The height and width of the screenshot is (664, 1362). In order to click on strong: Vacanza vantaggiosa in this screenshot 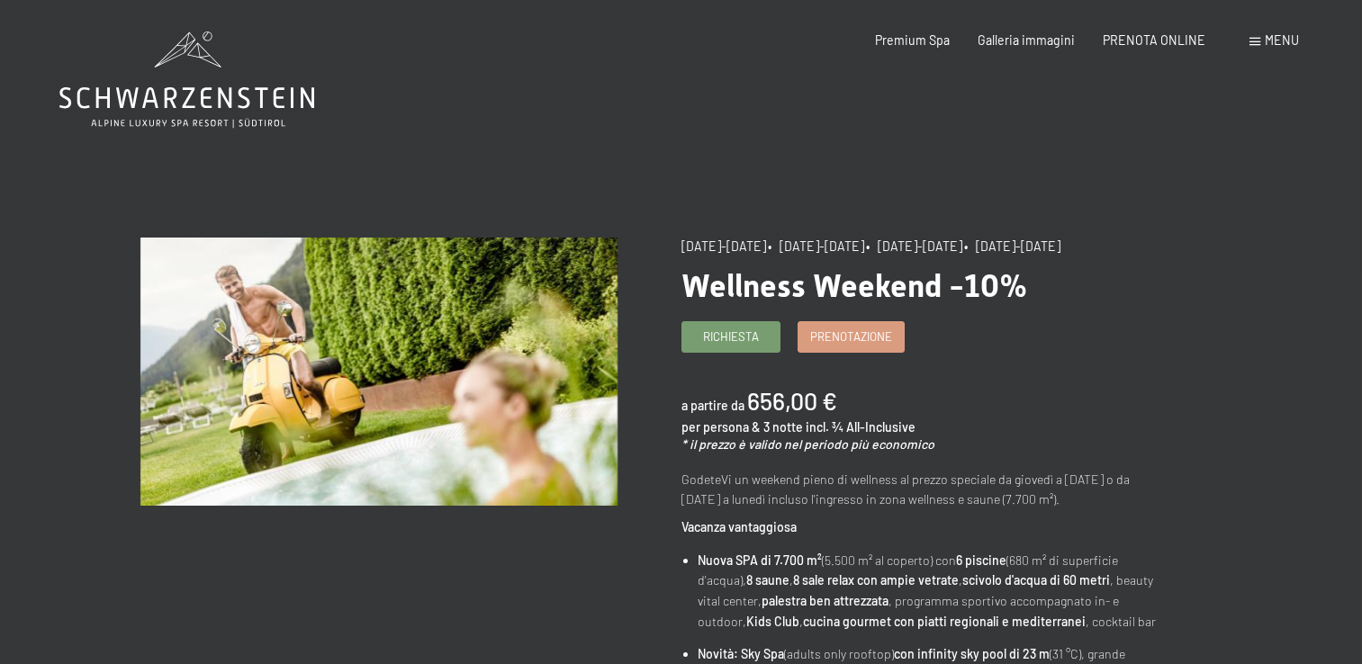, I will do `click(739, 527)`.